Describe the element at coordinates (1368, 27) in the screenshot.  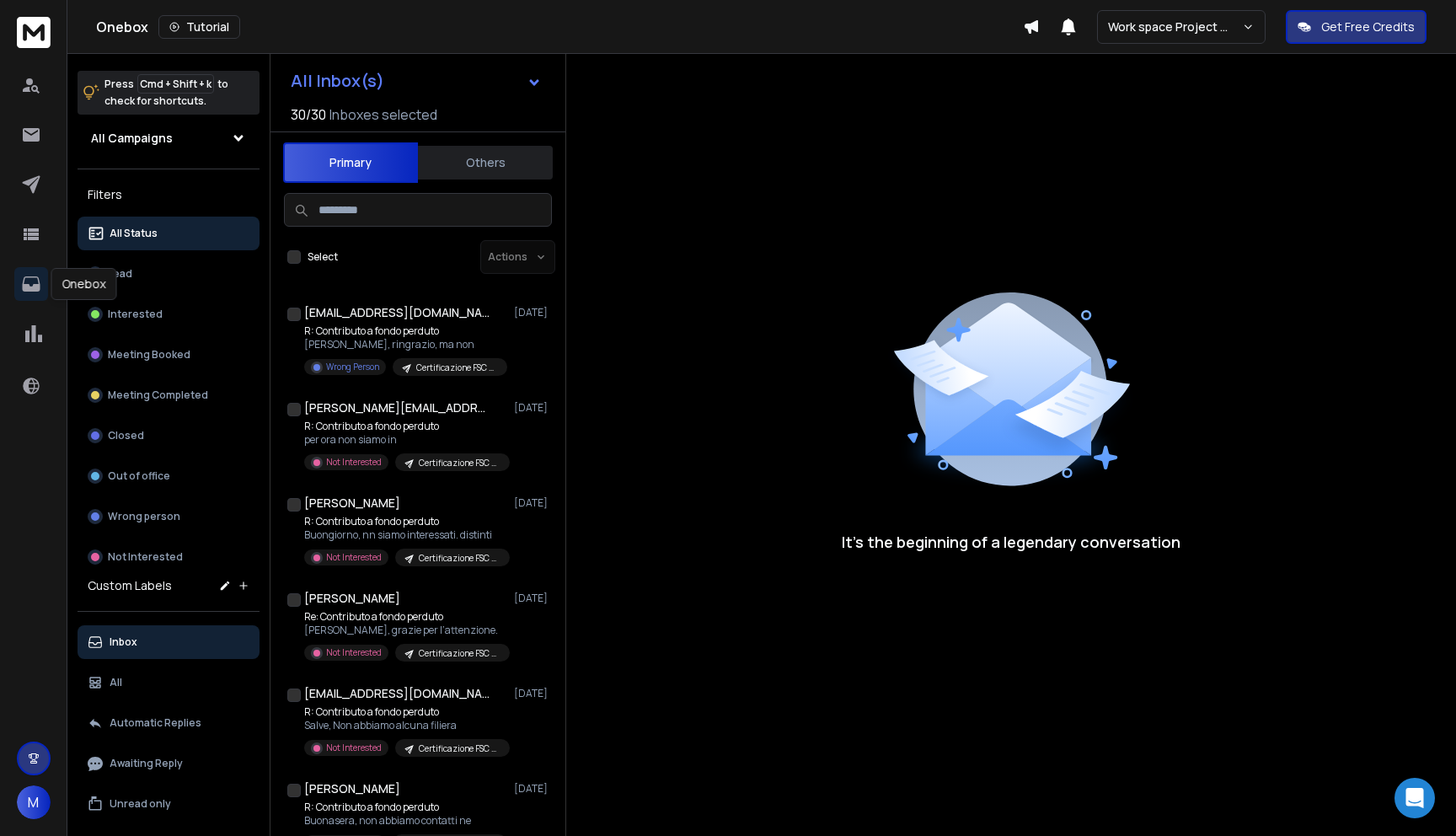
I see `p: Get Free Credits` at that location.